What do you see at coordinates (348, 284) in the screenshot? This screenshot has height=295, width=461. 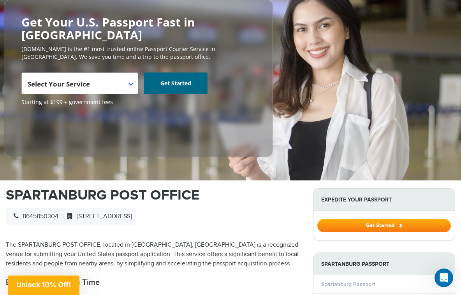 I see `a: Spartanburg Passport` at bounding box center [348, 284].